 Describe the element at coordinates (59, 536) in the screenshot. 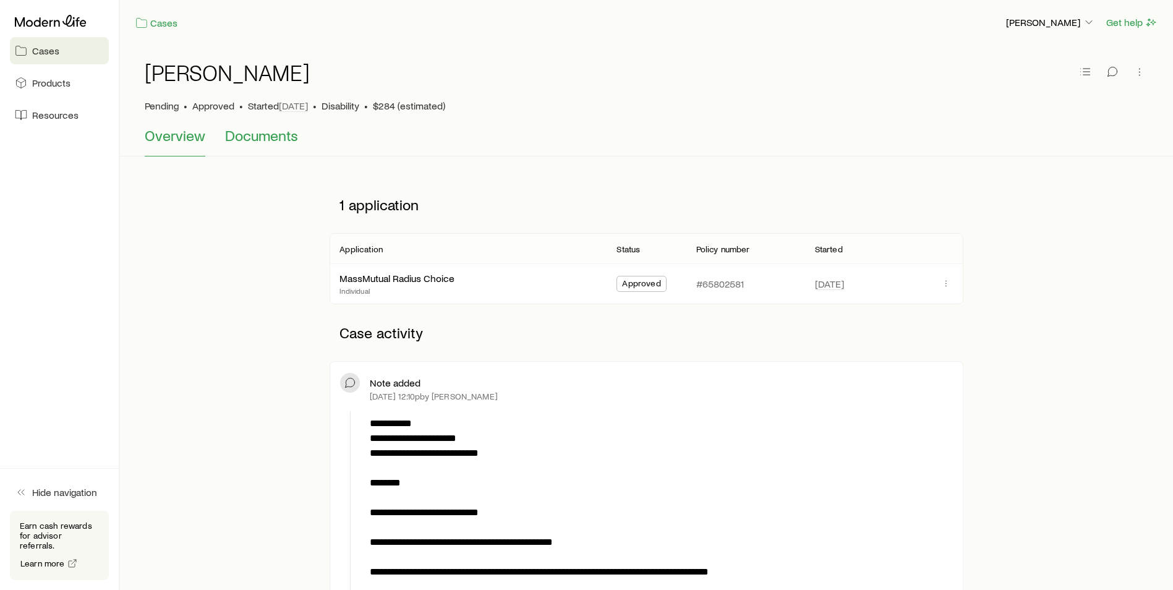

I see `p: Earn cash rewards for advisor referrals.` at that location.